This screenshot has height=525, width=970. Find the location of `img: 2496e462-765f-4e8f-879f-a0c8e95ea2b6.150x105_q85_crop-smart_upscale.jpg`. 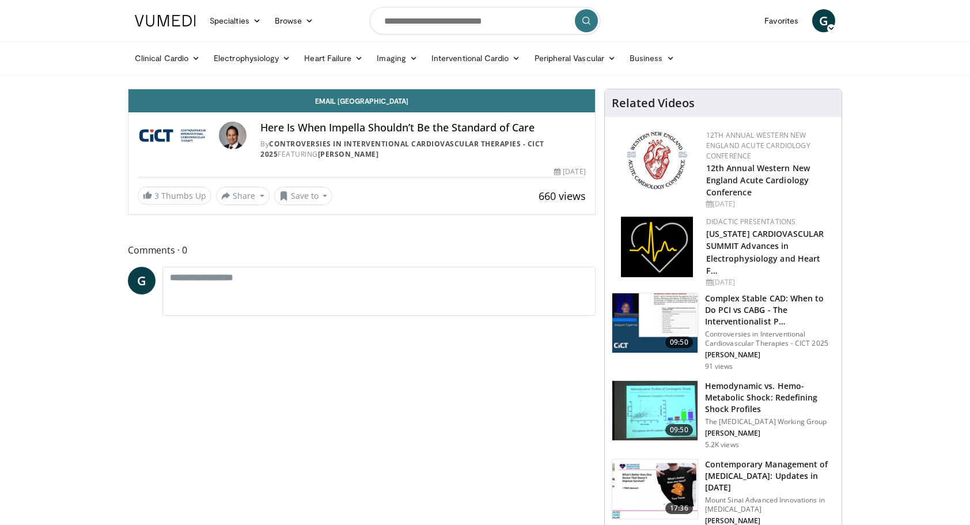

img: 2496e462-765f-4e8f-879f-a0c8e95ea2b6.150x105_q85_crop-smart_upscale.jpg is located at coordinates (655, 411).